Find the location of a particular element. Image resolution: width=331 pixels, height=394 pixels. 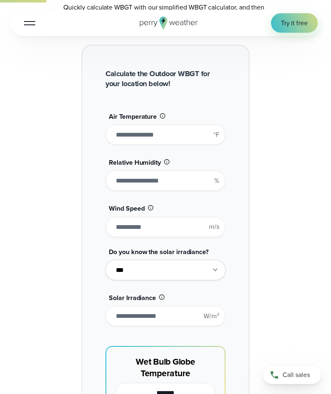

span: Try it free is located at coordinates (295, 23).